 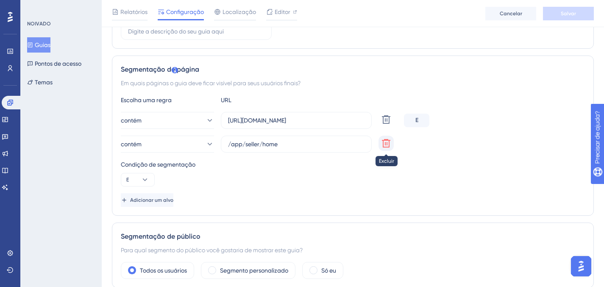 I want to click on font: Segmentação de público, so click(x=161, y=236).